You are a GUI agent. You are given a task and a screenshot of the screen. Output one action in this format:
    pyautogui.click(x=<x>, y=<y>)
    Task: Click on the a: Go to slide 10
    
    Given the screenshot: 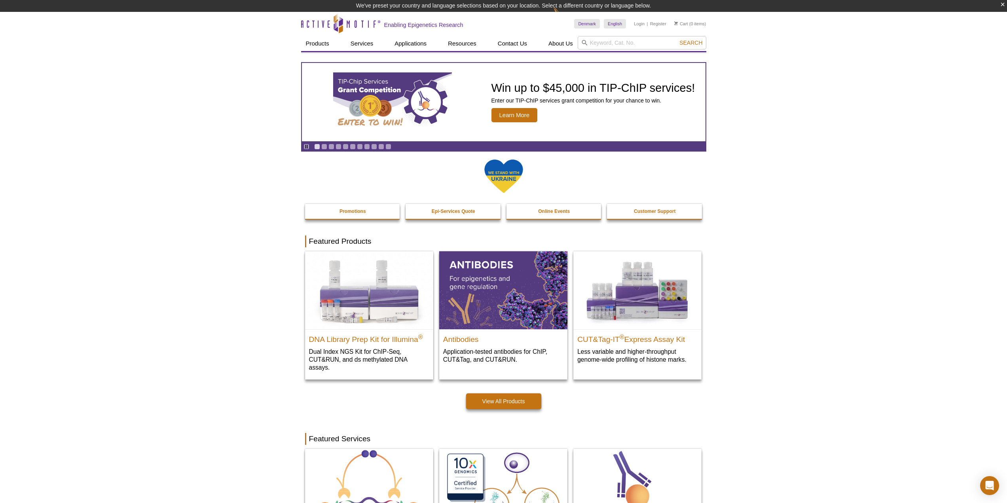 What is the action you would take?
    pyautogui.click(x=381, y=146)
    